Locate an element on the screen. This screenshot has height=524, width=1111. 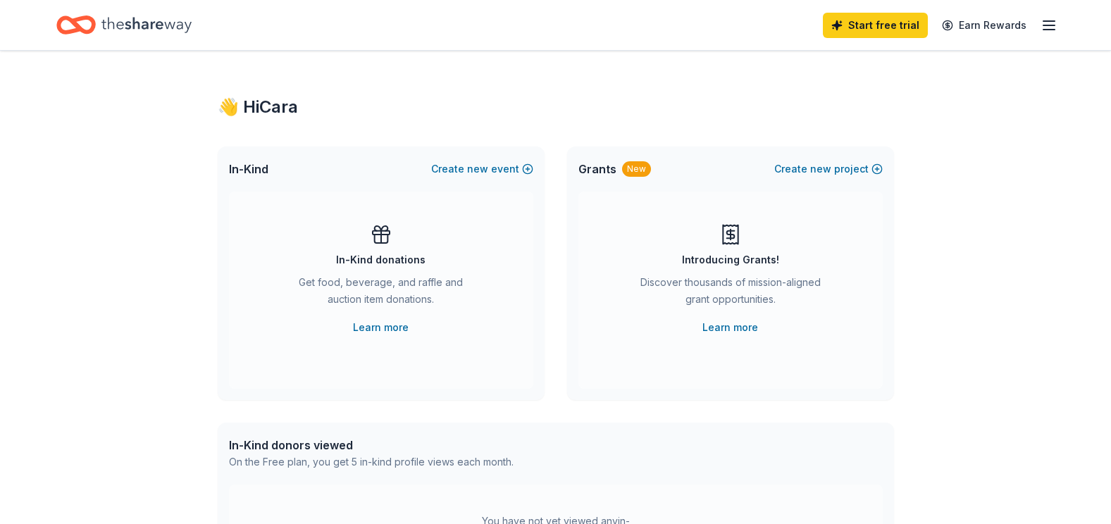
a: Start free trial is located at coordinates (875, 25).